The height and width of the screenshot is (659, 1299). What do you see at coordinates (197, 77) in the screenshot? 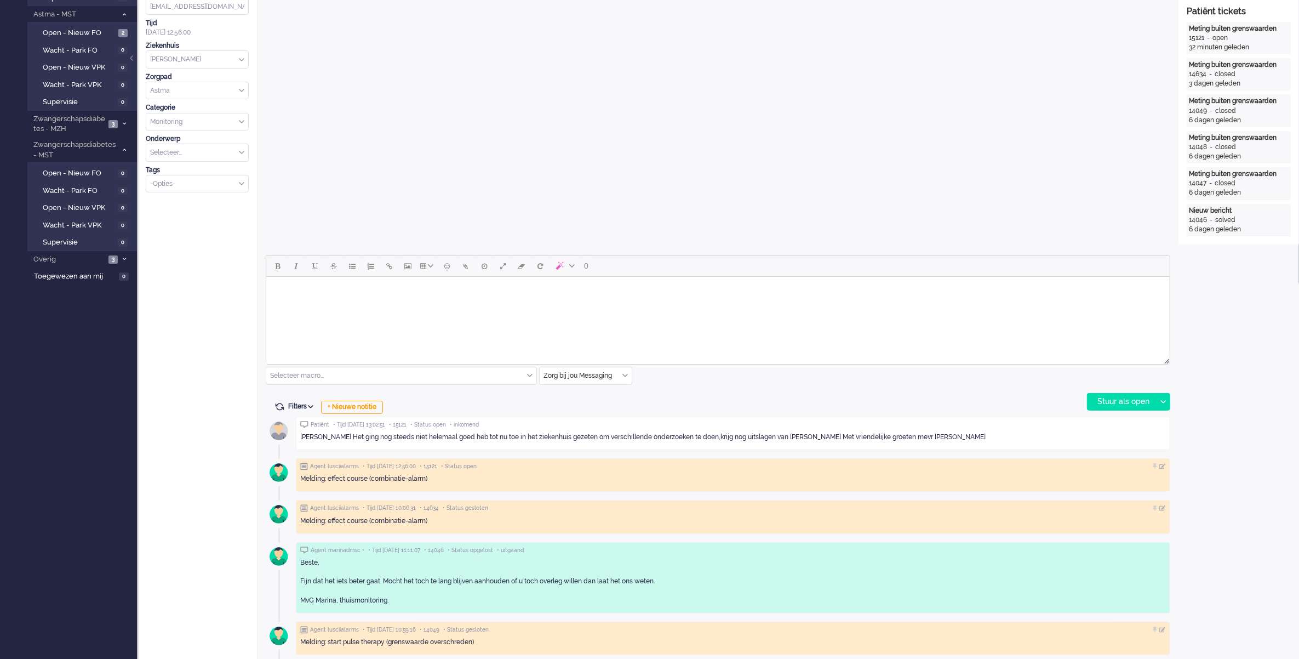
I see `div: Zorgpad` at bounding box center [197, 77].